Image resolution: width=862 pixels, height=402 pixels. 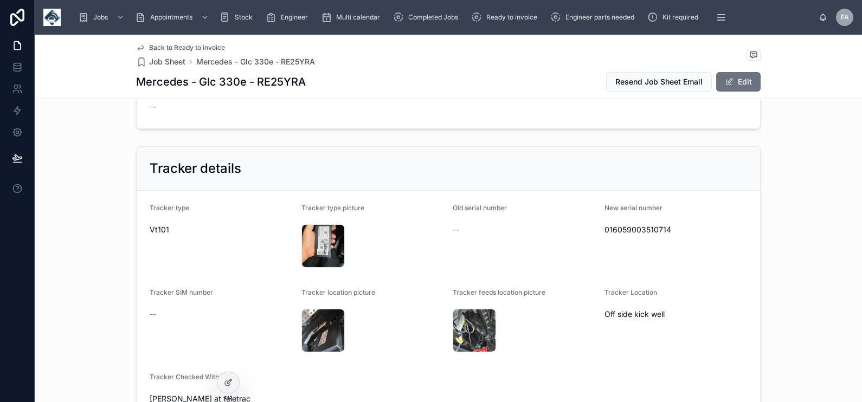 What do you see at coordinates (333, 208) in the screenshot?
I see `span: Tracker type picture` at bounding box center [333, 208].